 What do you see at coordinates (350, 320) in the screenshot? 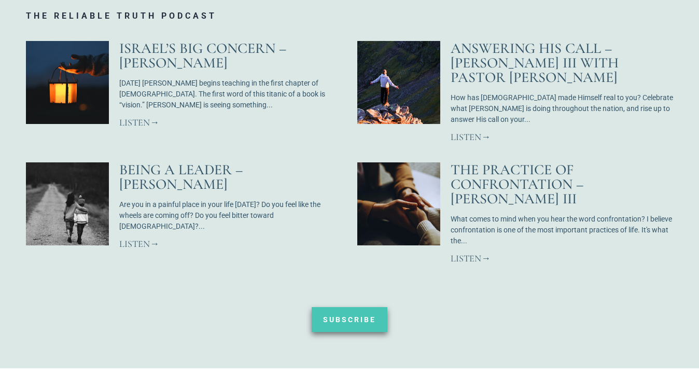
I see `span: Subscribe` at bounding box center [350, 320].